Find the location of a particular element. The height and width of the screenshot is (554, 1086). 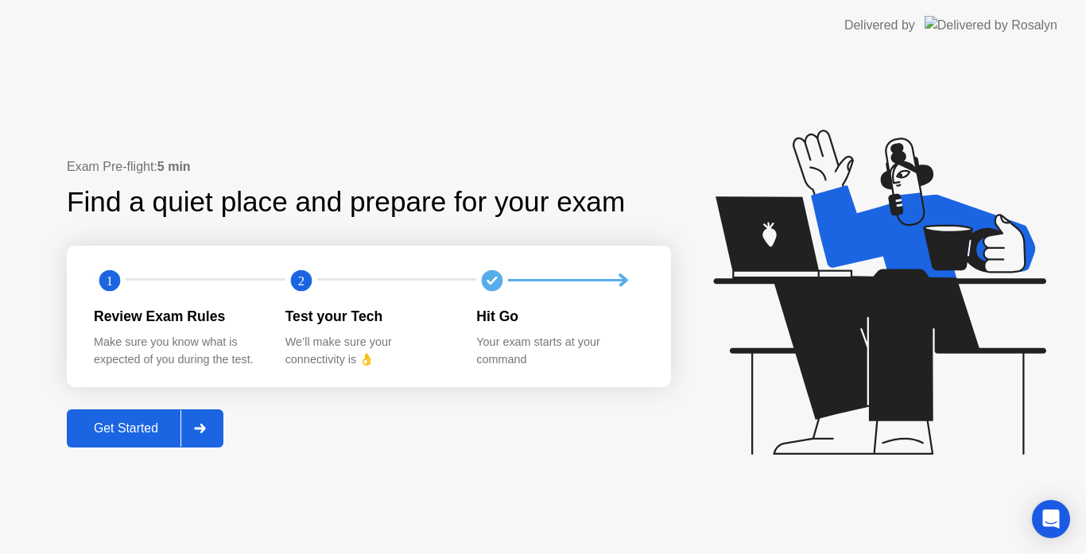

div: Hit Go is located at coordinates (559, 316).